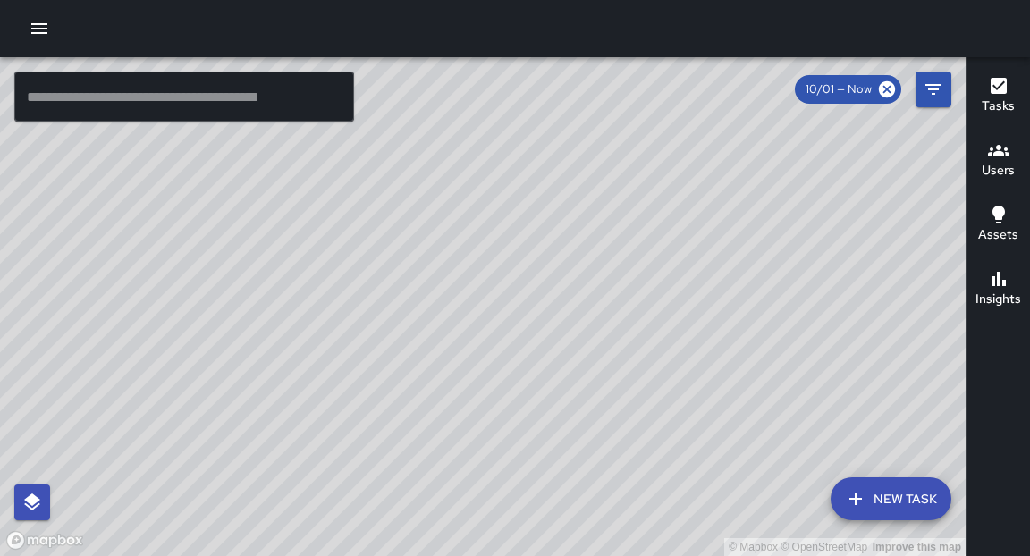  Describe the element at coordinates (997, 97) in the screenshot. I see `button: Tasks` at that location.